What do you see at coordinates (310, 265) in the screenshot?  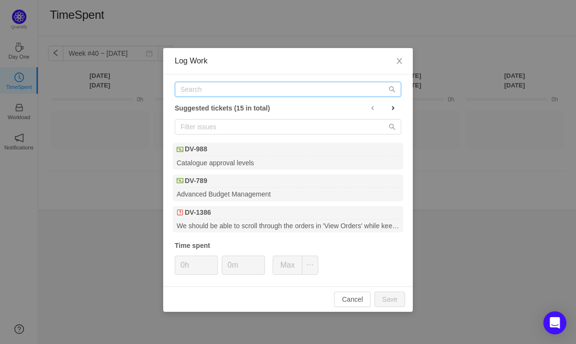 I see `button: icon: ellipsis` at bounding box center [310, 265].